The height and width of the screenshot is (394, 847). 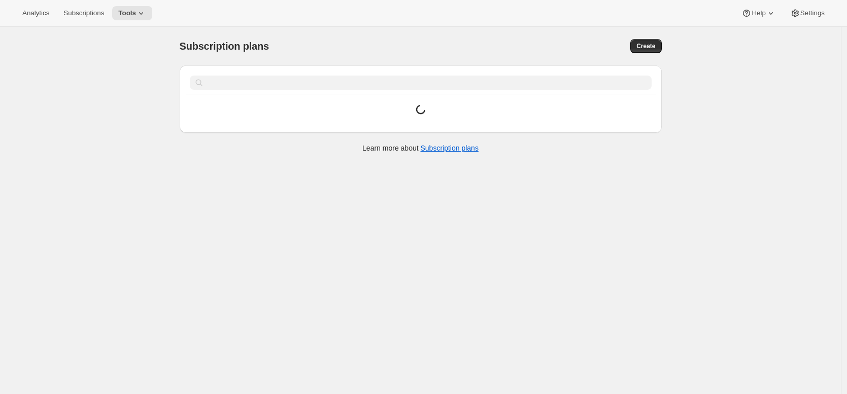 I want to click on button: Tools, so click(x=132, y=13).